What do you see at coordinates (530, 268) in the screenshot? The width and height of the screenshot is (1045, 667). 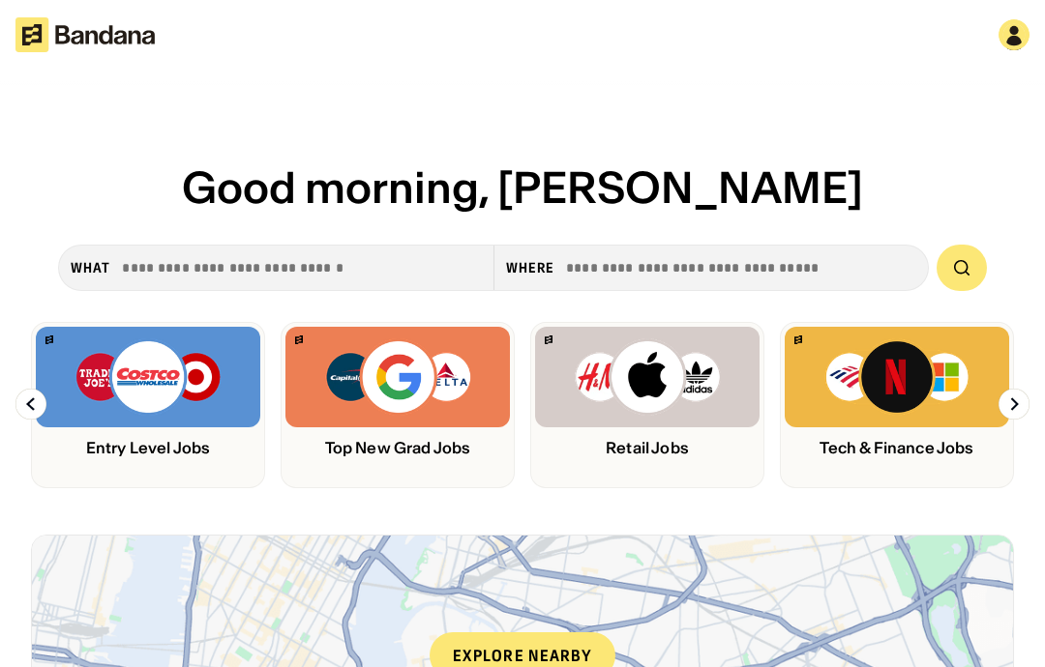 I see `div: Where` at bounding box center [530, 268].